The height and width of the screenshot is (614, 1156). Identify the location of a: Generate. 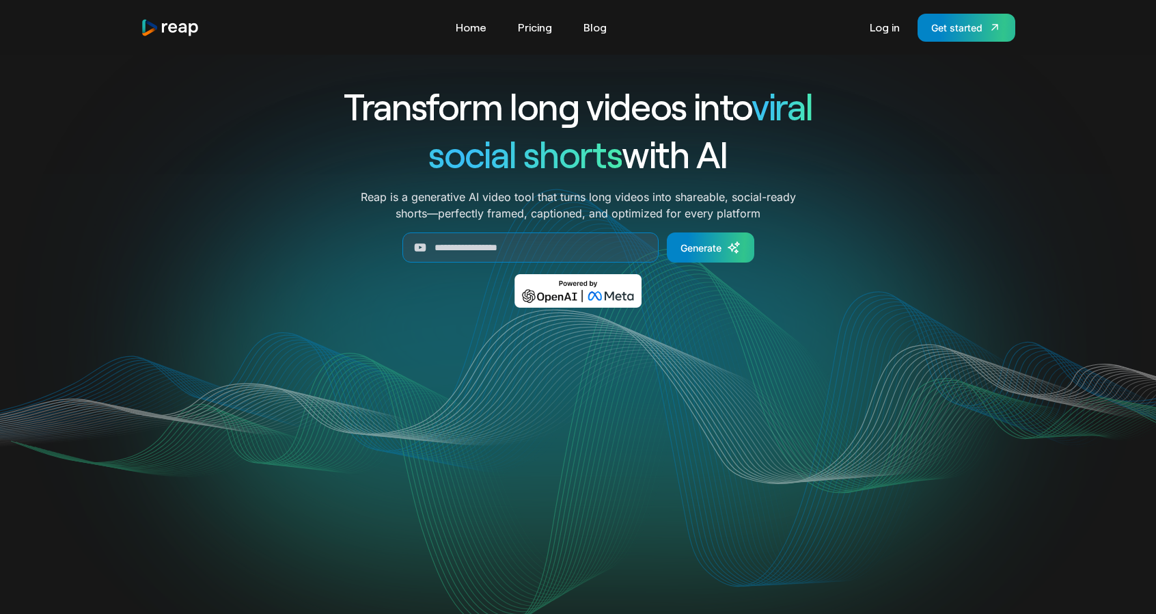
(711, 247).